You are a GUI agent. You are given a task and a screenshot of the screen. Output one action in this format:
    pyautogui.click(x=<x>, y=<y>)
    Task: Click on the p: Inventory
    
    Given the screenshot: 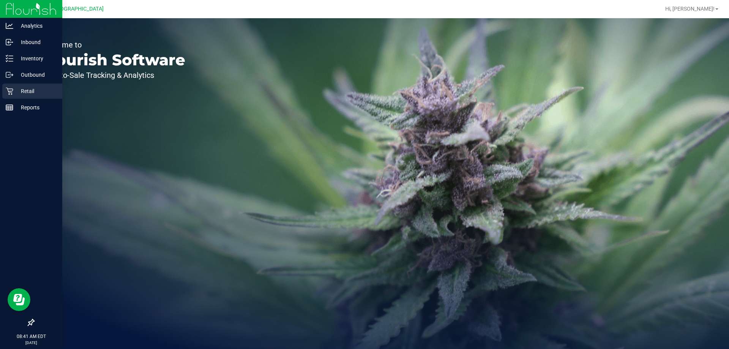 What is the action you would take?
    pyautogui.click(x=36, y=58)
    